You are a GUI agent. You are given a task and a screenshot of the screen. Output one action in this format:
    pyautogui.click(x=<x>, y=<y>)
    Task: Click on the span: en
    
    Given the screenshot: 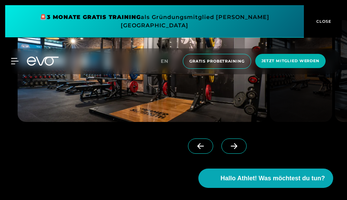 What is the action you would take?
    pyautogui.click(x=165, y=61)
    